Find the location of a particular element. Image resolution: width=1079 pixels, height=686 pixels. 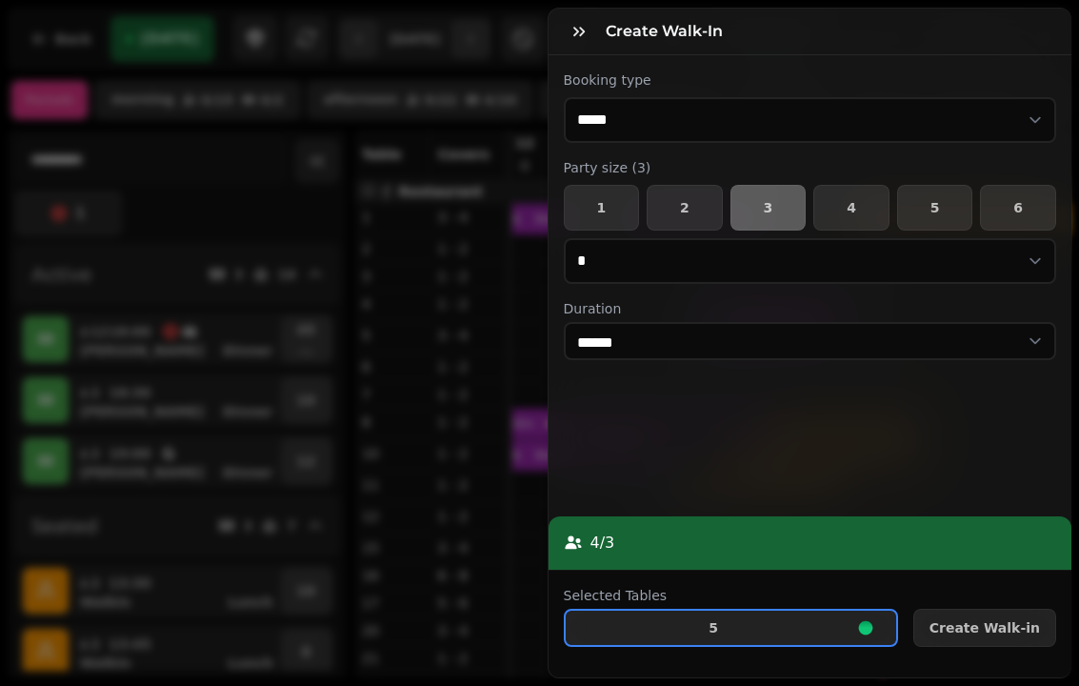

p: 4 / 3 is located at coordinates (603, 543).